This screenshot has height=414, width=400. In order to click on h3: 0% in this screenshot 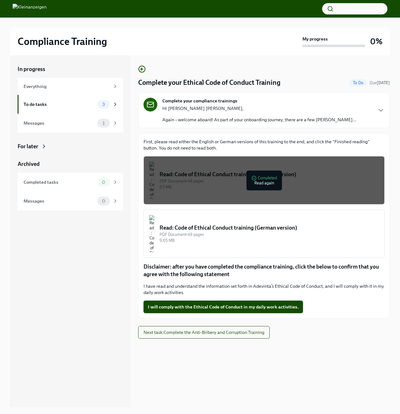, I will do `click(376, 41)`.